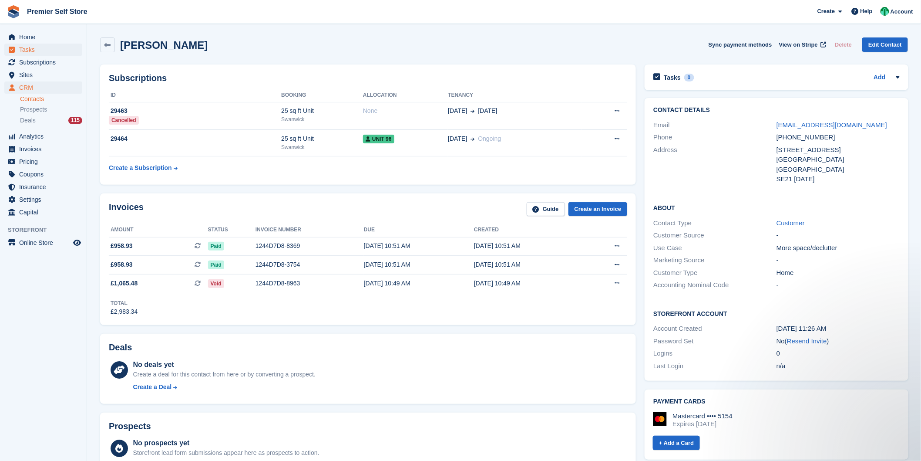 The image size is (921, 461). I want to click on span: Sites, so click(45, 75).